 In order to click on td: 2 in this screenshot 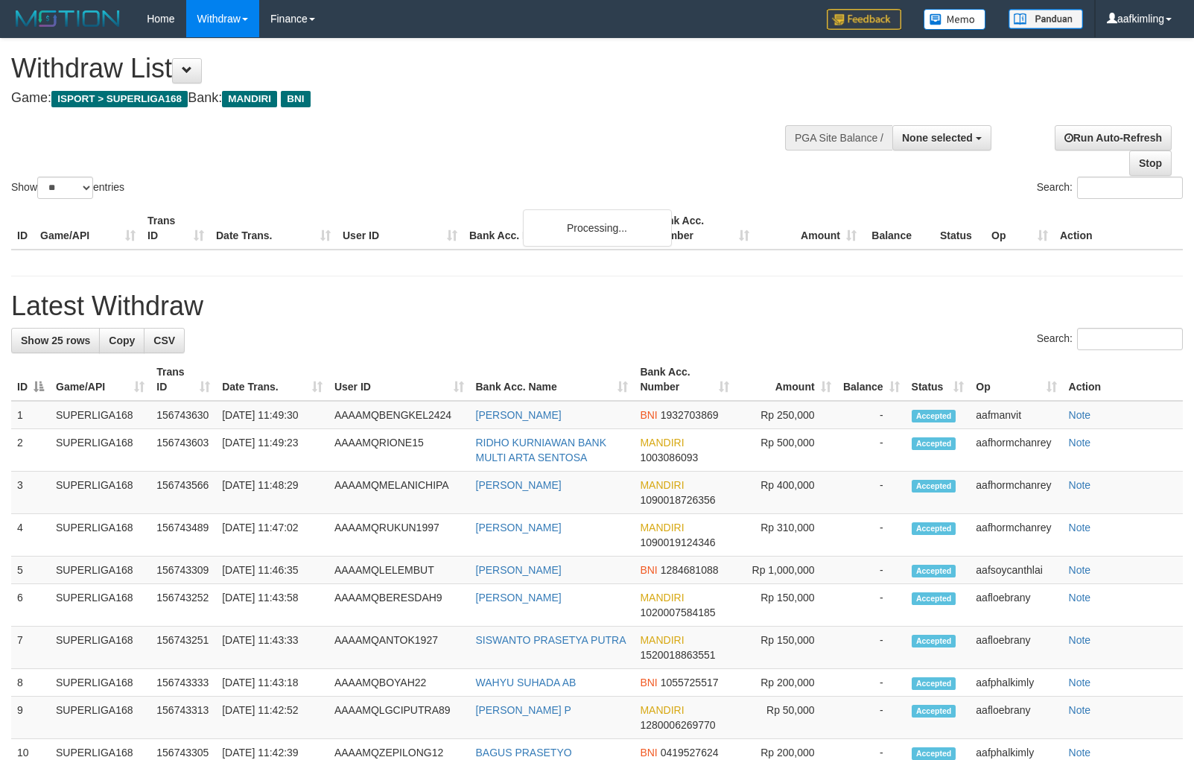, I will do `click(31, 450)`.